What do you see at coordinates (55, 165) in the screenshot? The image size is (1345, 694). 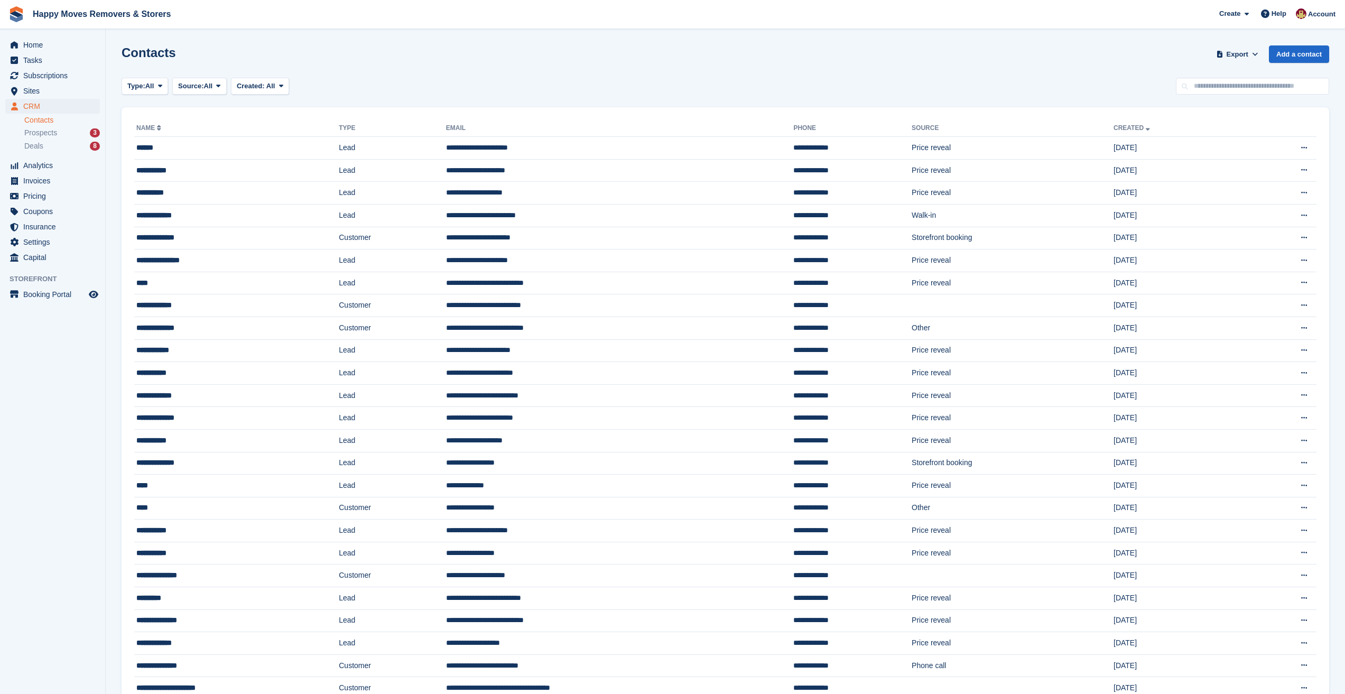 I see `span: Analytics` at bounding box center [55, 165].